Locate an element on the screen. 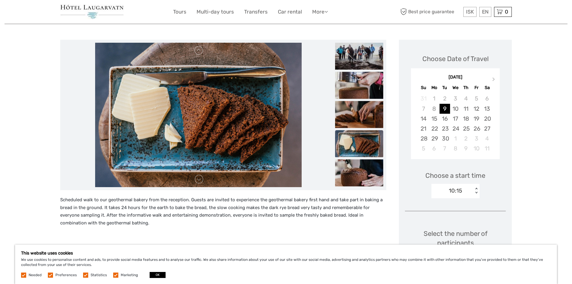 The width and height of the screenshot is (572, 284). div: Choose Sunday, September 14th, 2025 is located at coordinates (423, 119).